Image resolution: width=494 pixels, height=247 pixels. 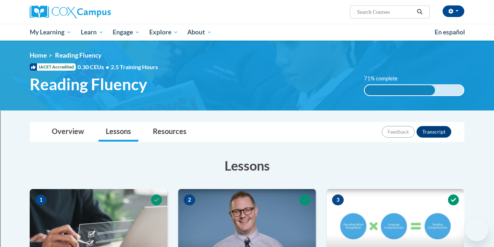 What do you see at coordinates (50, 32) in the screenshot?
I see `span: My Learning` at bounding box center [50, 32].